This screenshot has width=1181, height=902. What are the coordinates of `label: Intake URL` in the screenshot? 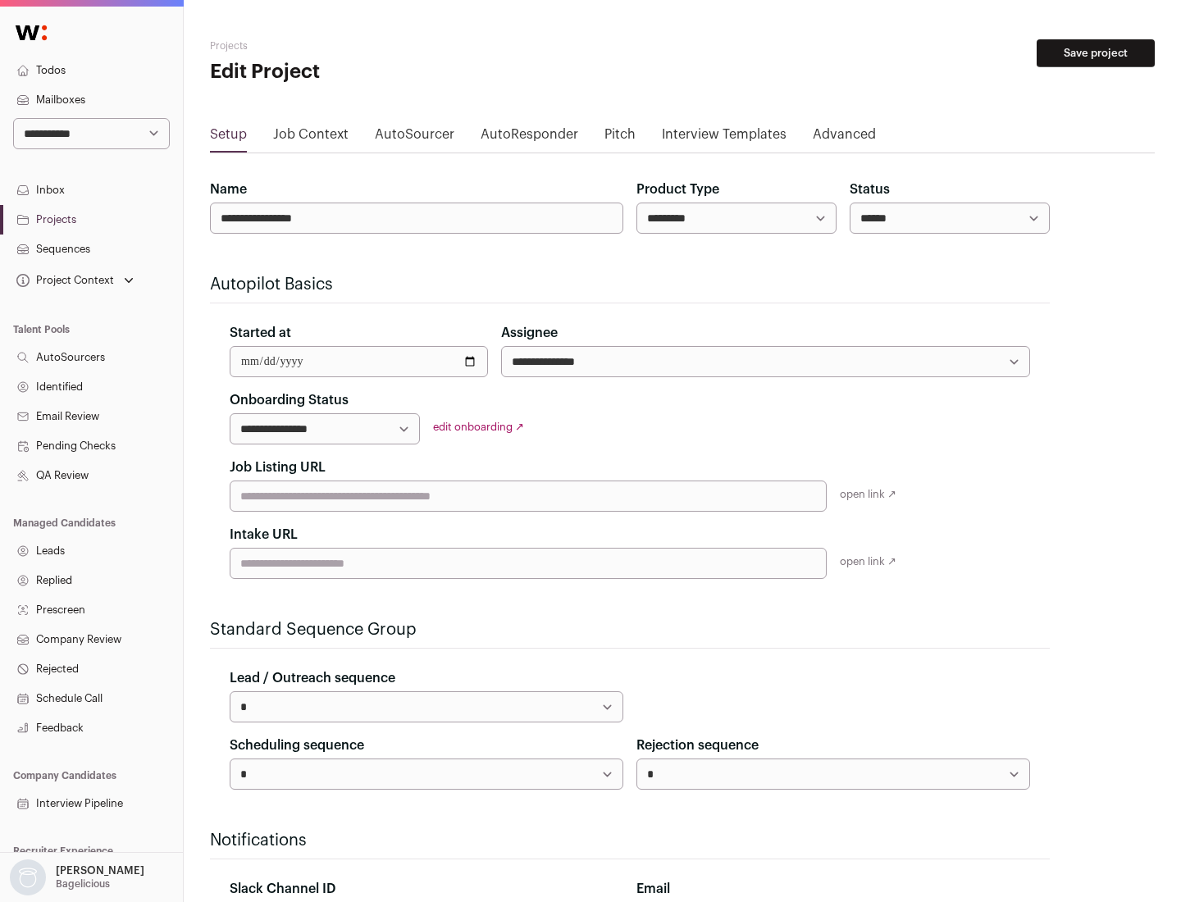 It's located at (263, 535).